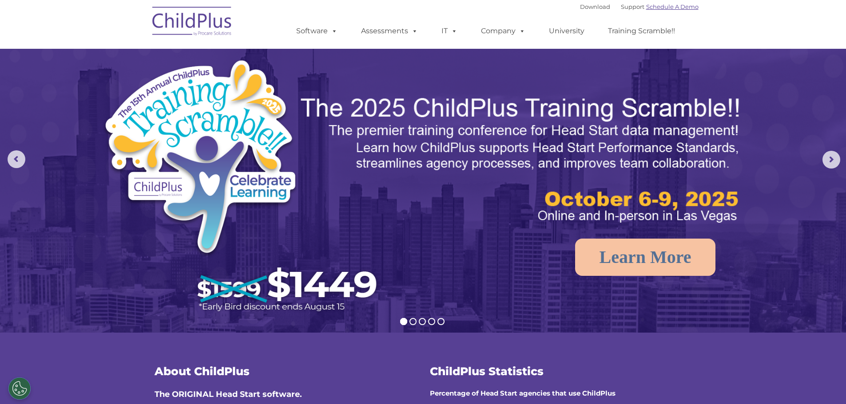 The width and height of the screenshot is (846, 404). I want to click on a: Training Scramble!!, so click(641, 31).